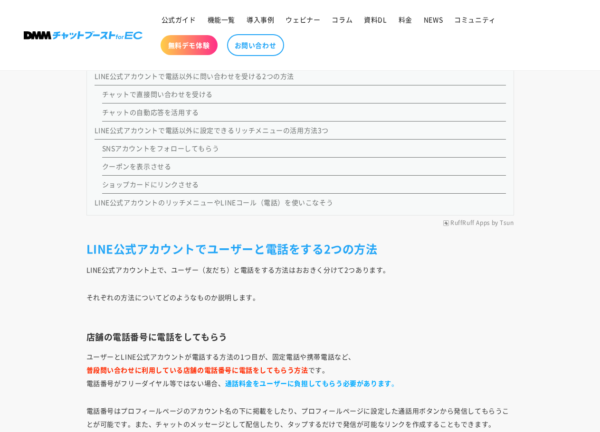 This screenshot has width=600, height=432. Describe the element at coordinates (197, 370) in the screenshot. I see `strong: 普段問い合わせに利用している店舗の電話番号に電話をしてもらう方法` at that location.